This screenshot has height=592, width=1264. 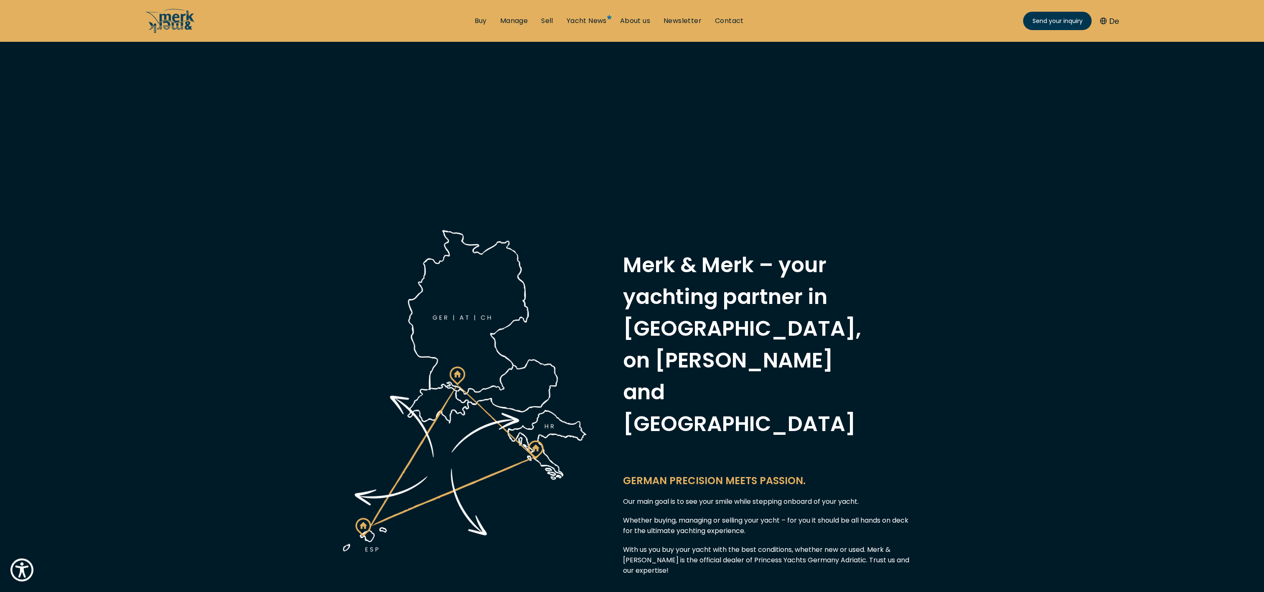 What do you see at coordinates (1058, 21) in the screenshot?
I see `a: Send your inquiry` at bounding box center [1058, 21].